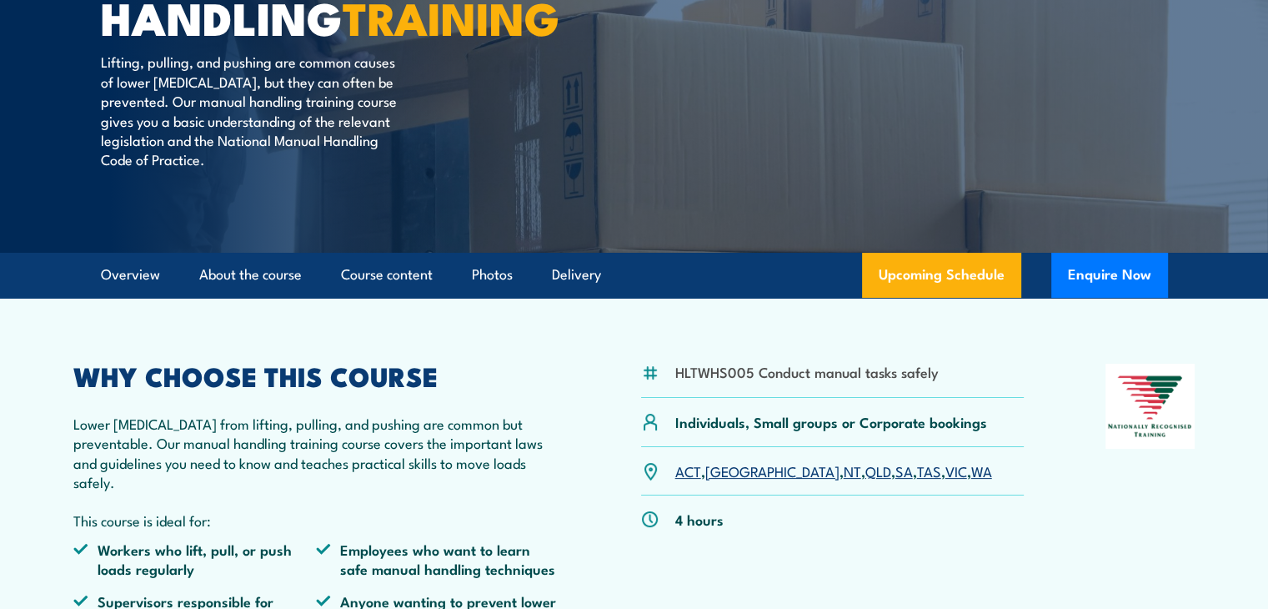 This screenshot has width=1268, height=609. Describe the element at coordinates (852, 470) in the screenshot. I see `a: NT` at that location.